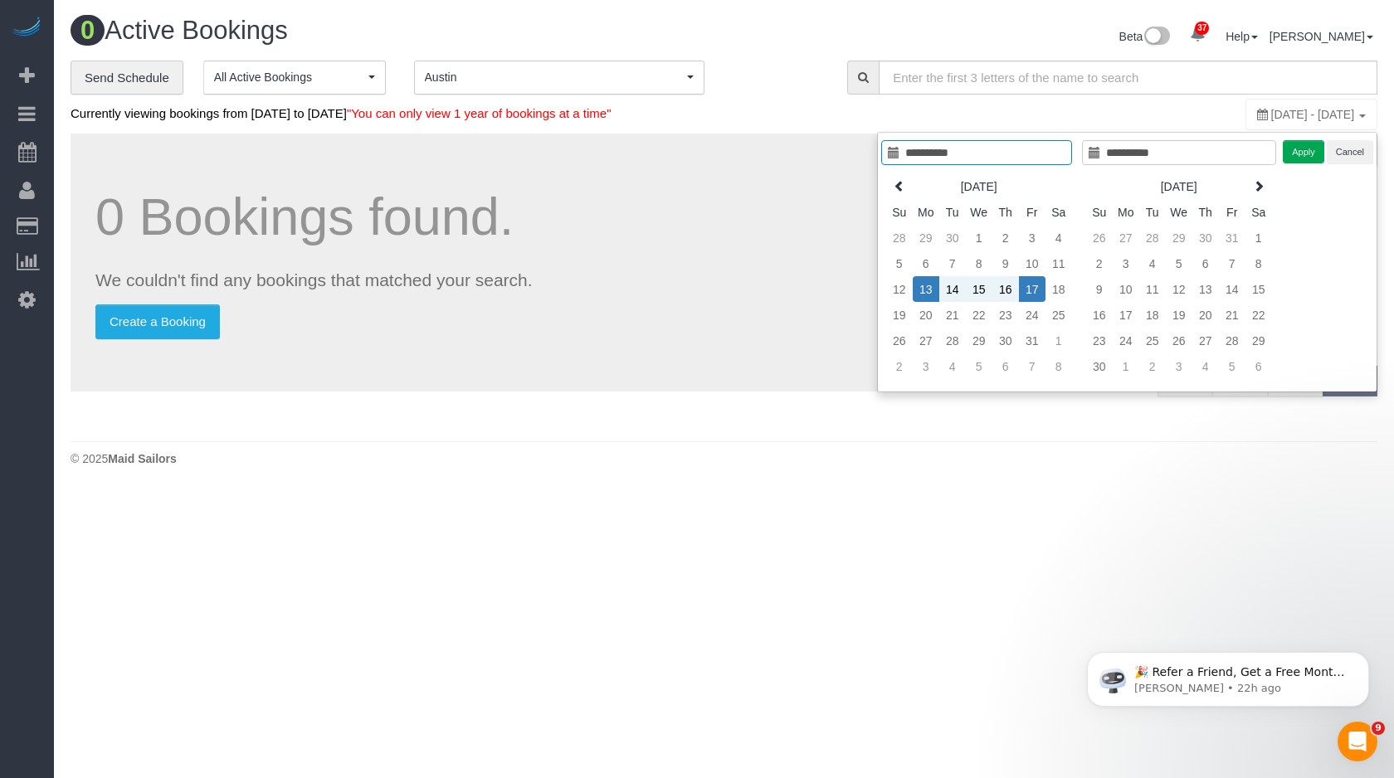 The width and height of the screenshot is (1394, 778). I want to click on span: 9, so click(1378, 728).